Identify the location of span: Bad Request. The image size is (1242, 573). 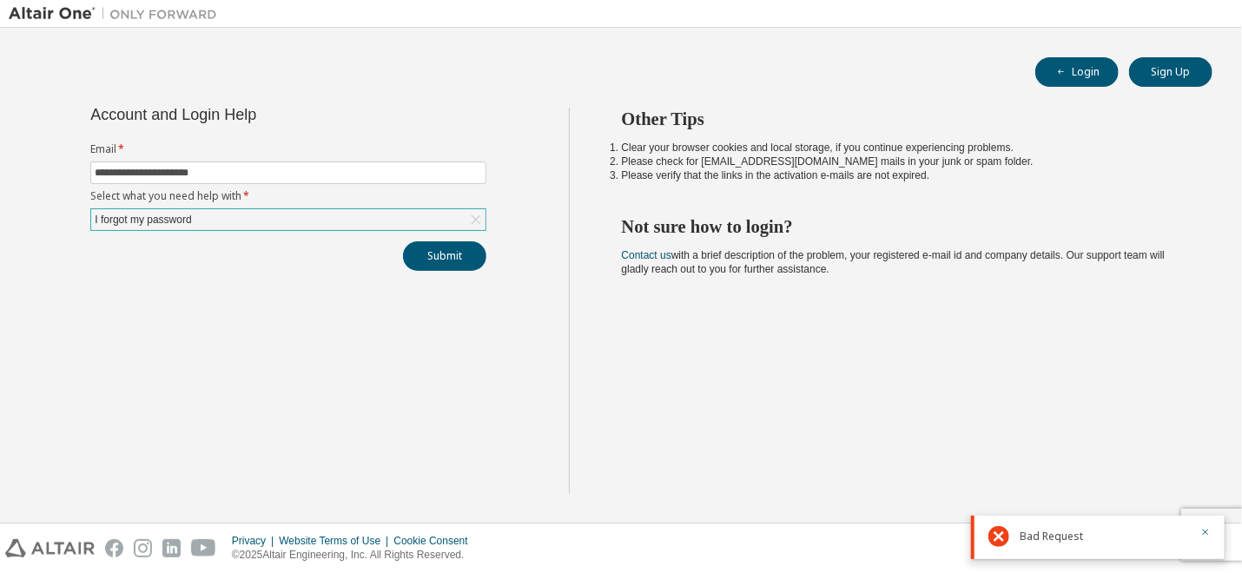
(1051, 537).